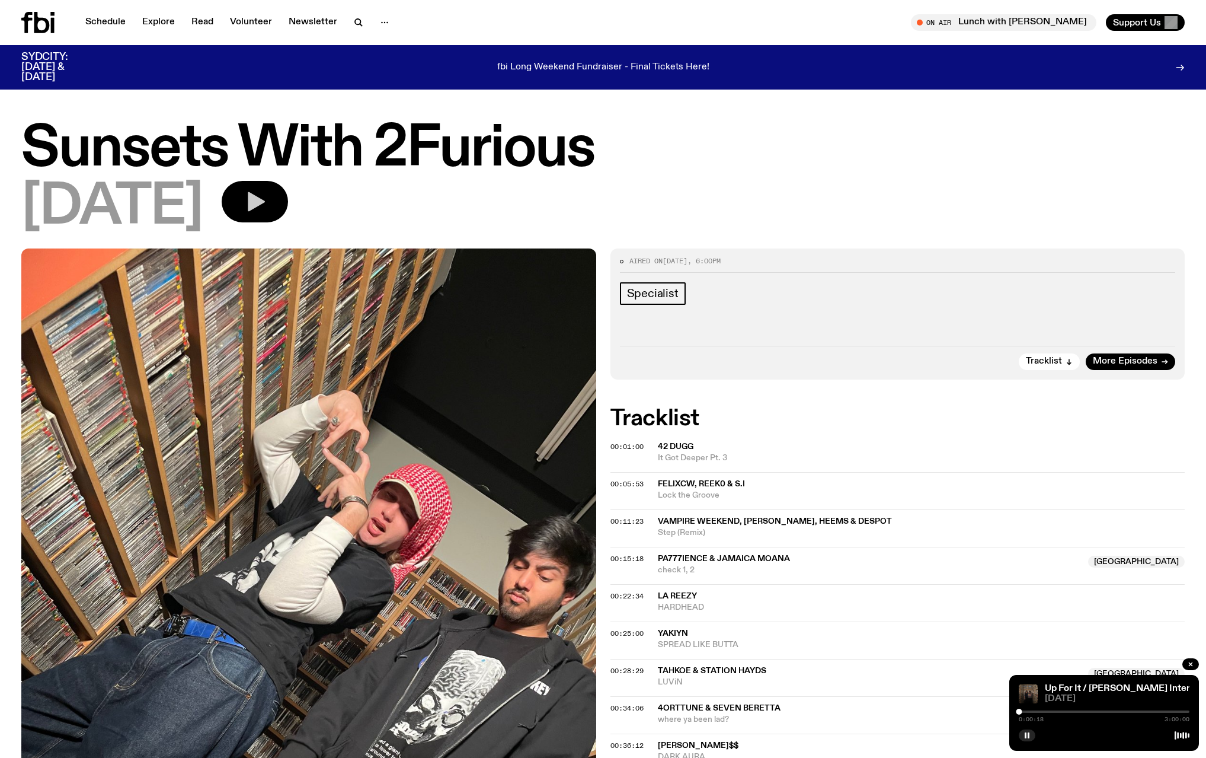 The height and width of the screenshot is (758, 1206). What do you see at coordinates (627, 558) in the screenshot?
I see `button: 00:15:18` at bounding box center [627, 558].